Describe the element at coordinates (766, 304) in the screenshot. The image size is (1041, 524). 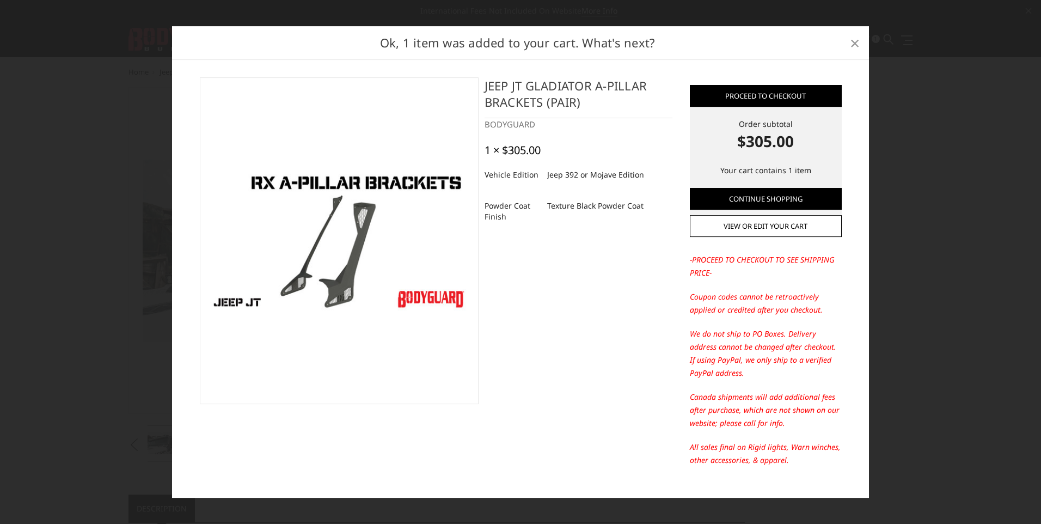
I see `p: Coupon codes cannot be retroactively applied or credited after you checkout.` at that location.